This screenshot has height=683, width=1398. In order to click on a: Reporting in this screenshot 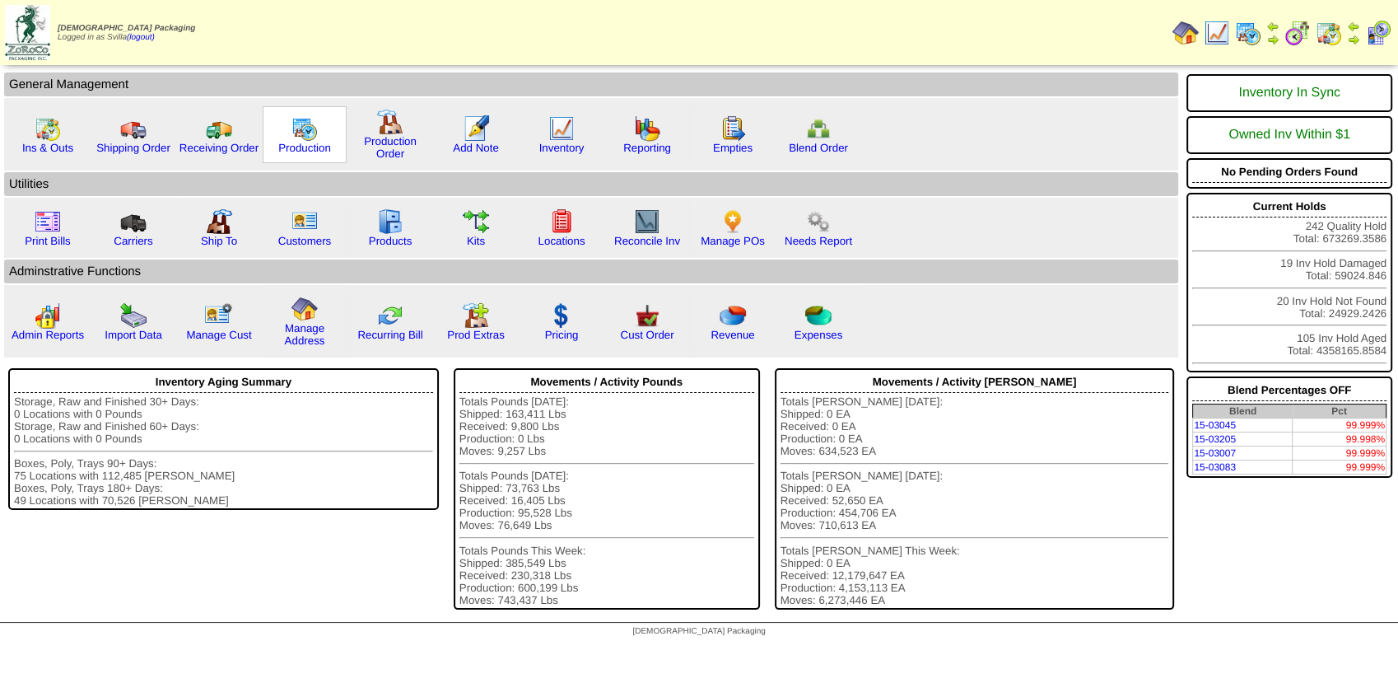, I will do `click(647, 147)`.